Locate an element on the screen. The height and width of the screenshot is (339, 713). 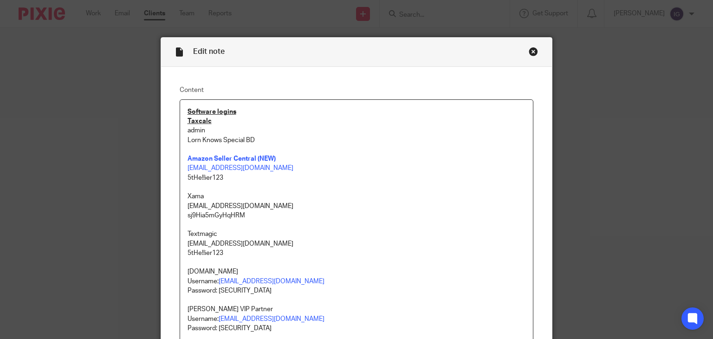
p: Textmagic is located at coordinates (357, 234).